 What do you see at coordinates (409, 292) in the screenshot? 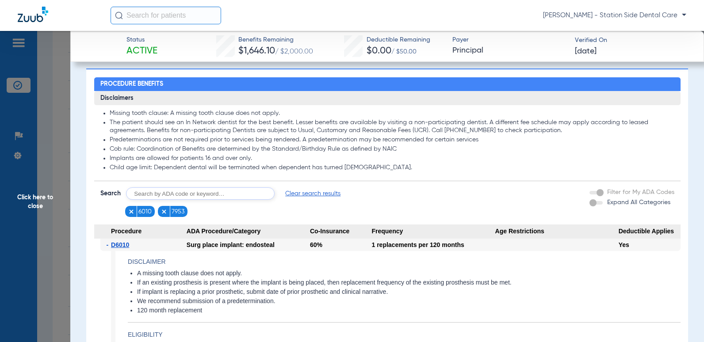
I see `li: If implant is replacing a prior prosthetic, submit date of prior prosthetic and clinical narrative.` at bounding box center [409, 292].